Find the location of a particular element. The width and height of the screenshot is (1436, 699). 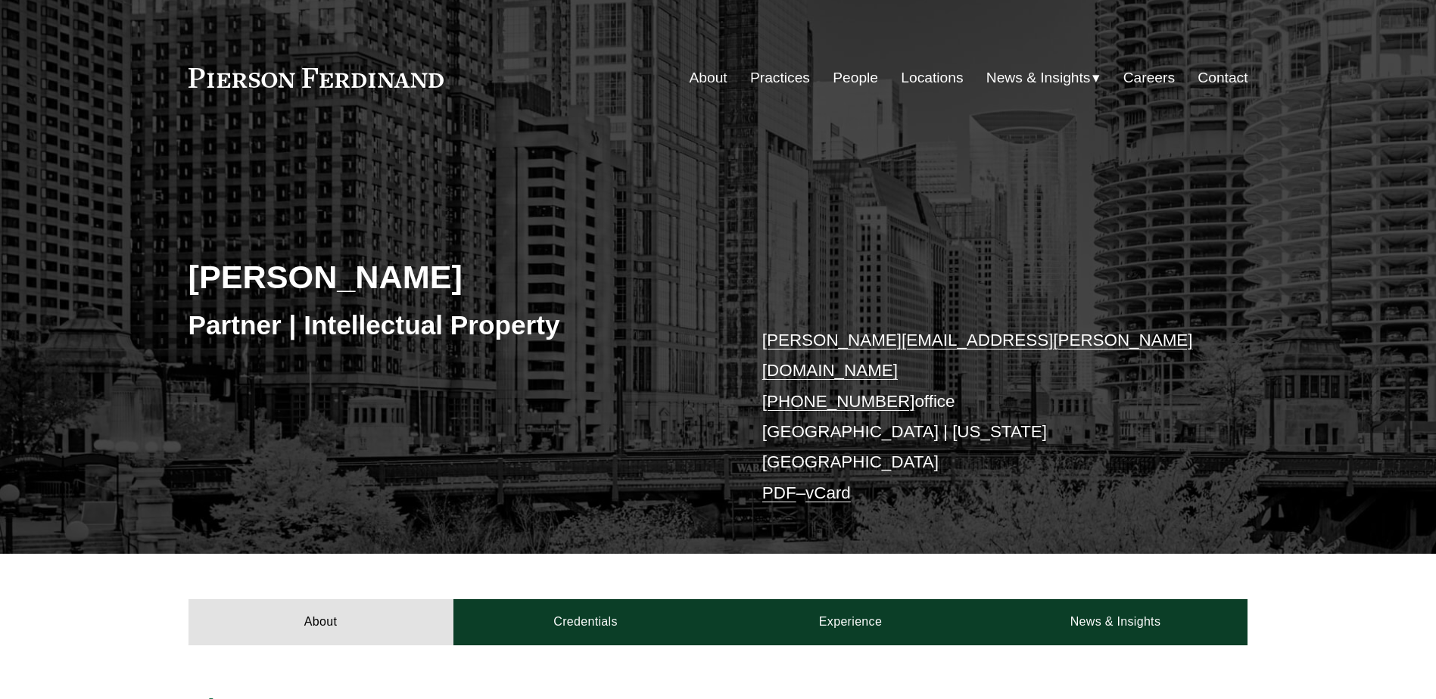

a: Careers is located at coordinates (1149, 78).